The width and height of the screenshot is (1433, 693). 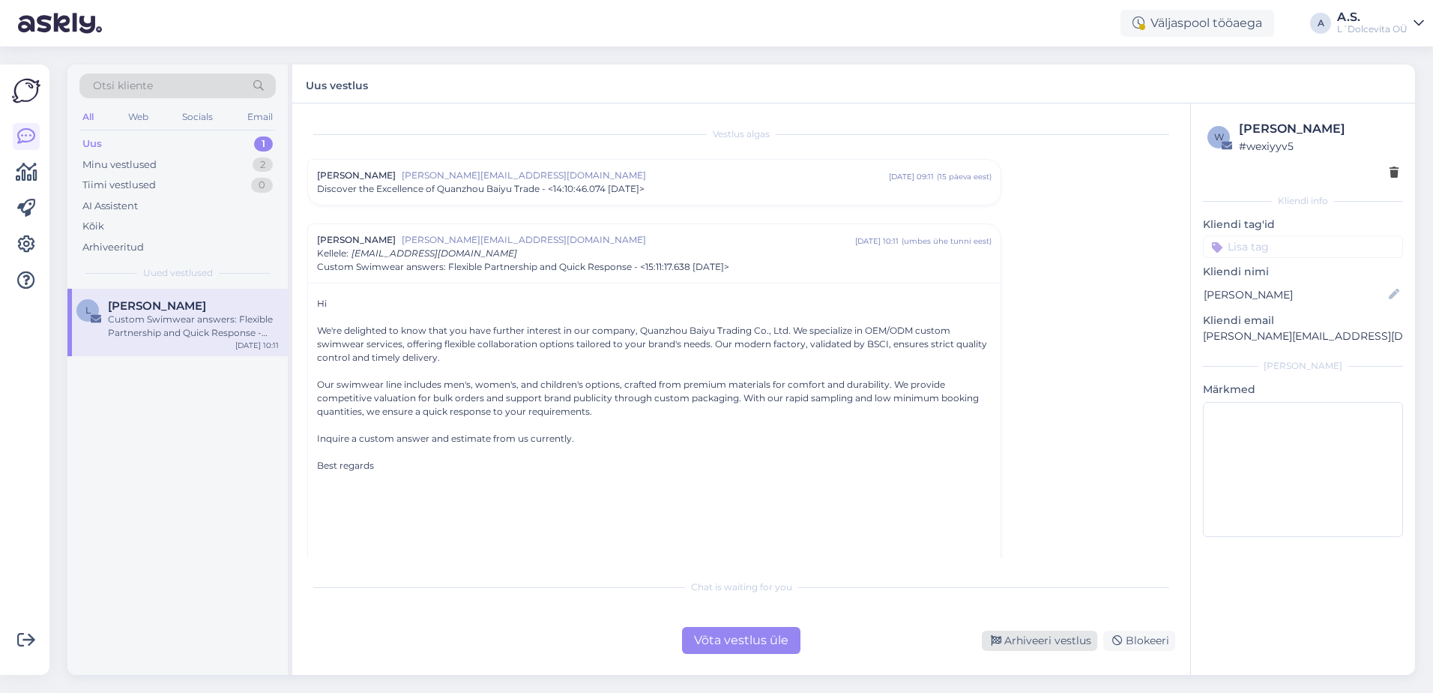 What do you see at coordinates (1219, 136) in the screenshot?
I see `span: w` at bounding box center [1219, 136].